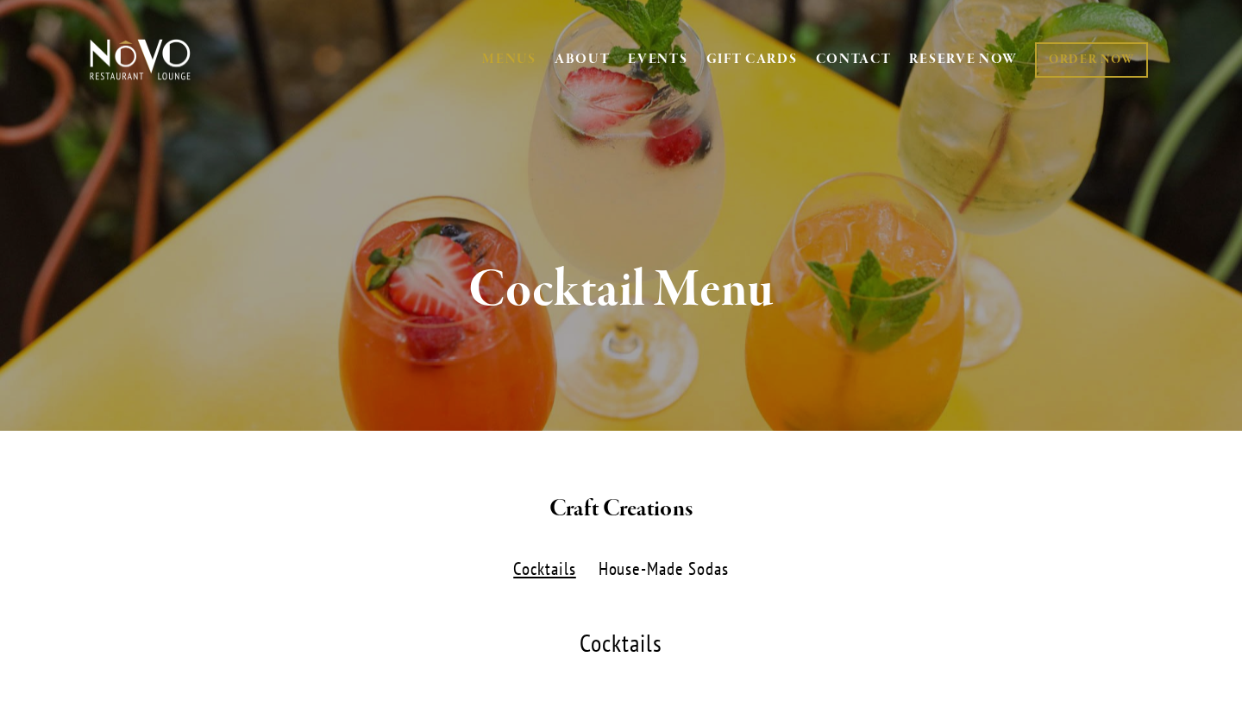 The height and width of the screenshot is (701, 1242). I want to click on a: MENUS, so click(509, 60).